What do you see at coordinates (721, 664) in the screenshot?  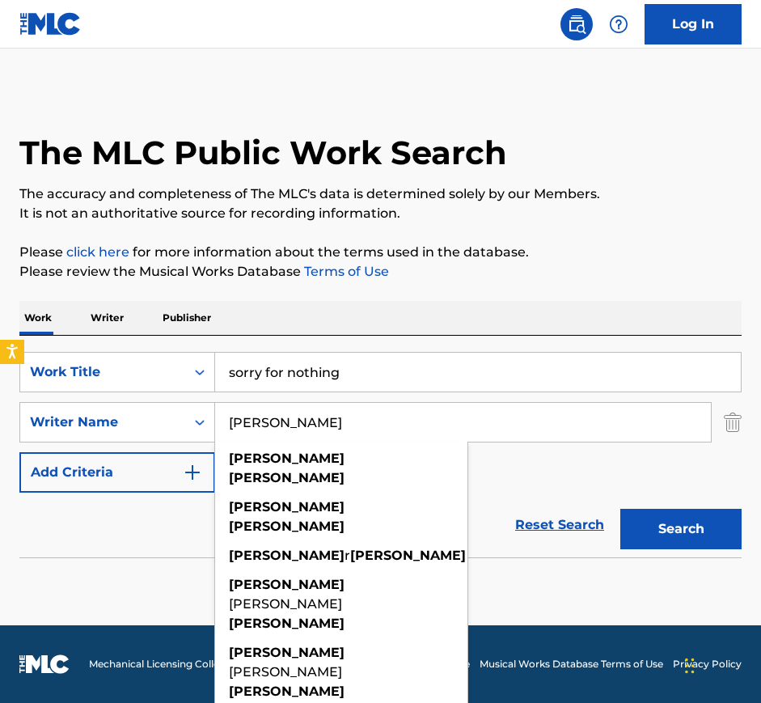 I see `div: Chat Widget` at bounding box center [721, 664].